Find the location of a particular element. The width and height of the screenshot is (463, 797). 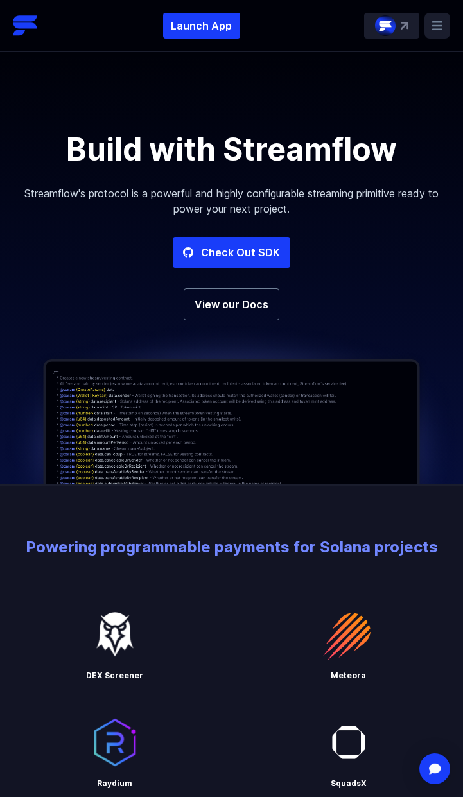

h3: Raydium is located at coordinates (114, 783).